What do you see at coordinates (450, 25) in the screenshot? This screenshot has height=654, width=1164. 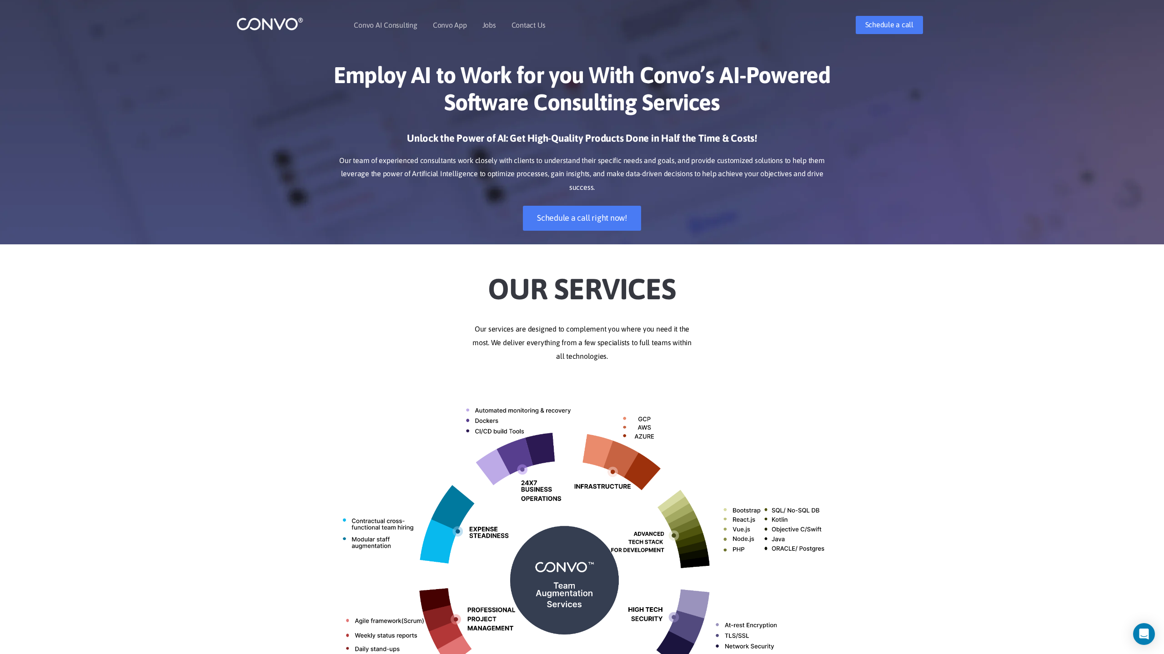 I see `a: Convo App` at bounding box center [450, 25].